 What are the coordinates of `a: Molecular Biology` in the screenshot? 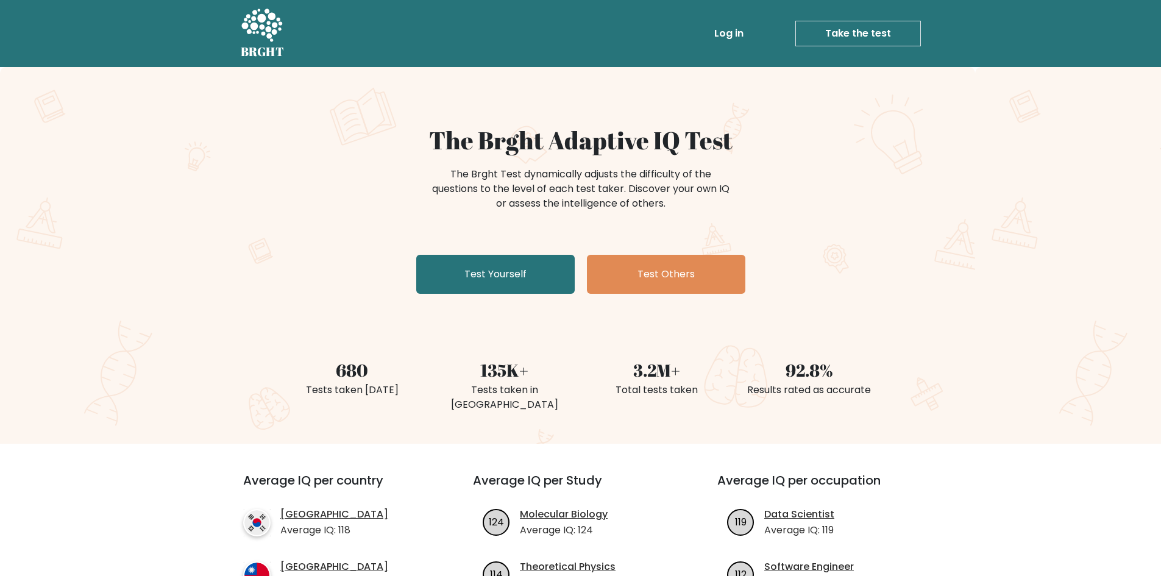 It's located at (564, 514).